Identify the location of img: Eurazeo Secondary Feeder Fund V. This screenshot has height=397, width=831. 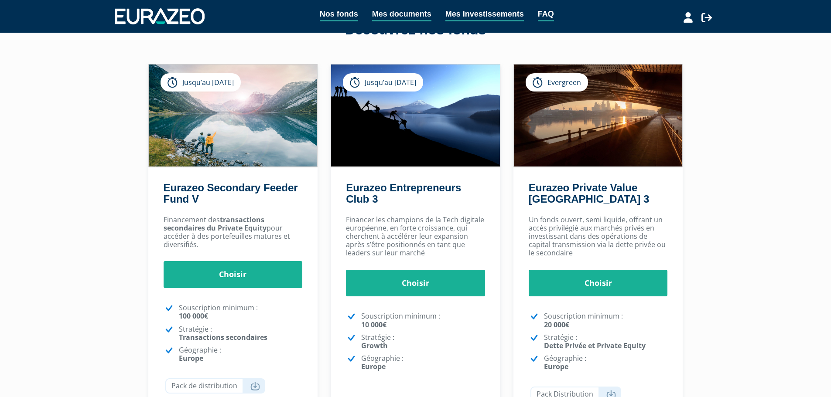
(233, 116).